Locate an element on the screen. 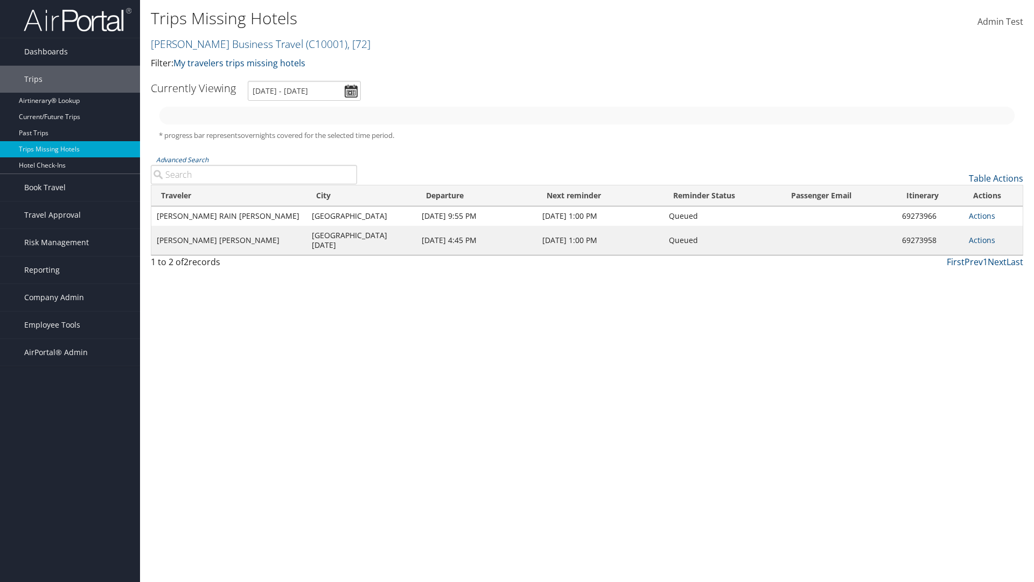 This screenshot has width=1034, height=582. h5: * progress bar represents overnights covered for the selected time period. is located at coordinates (587, 135).